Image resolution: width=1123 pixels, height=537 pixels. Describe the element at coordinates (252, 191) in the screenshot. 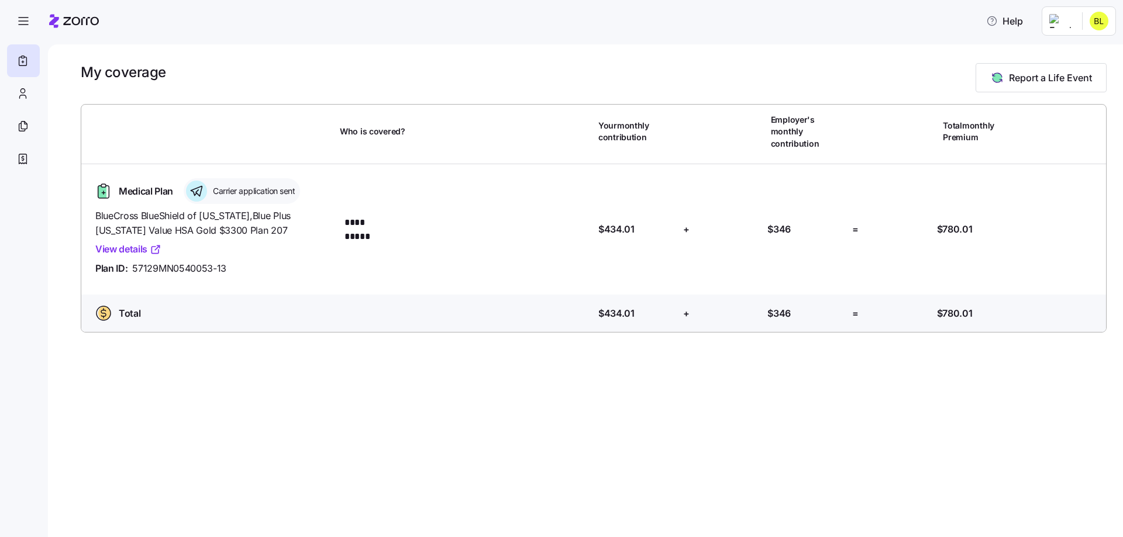

I see `span: Carrier application sent` at that location.